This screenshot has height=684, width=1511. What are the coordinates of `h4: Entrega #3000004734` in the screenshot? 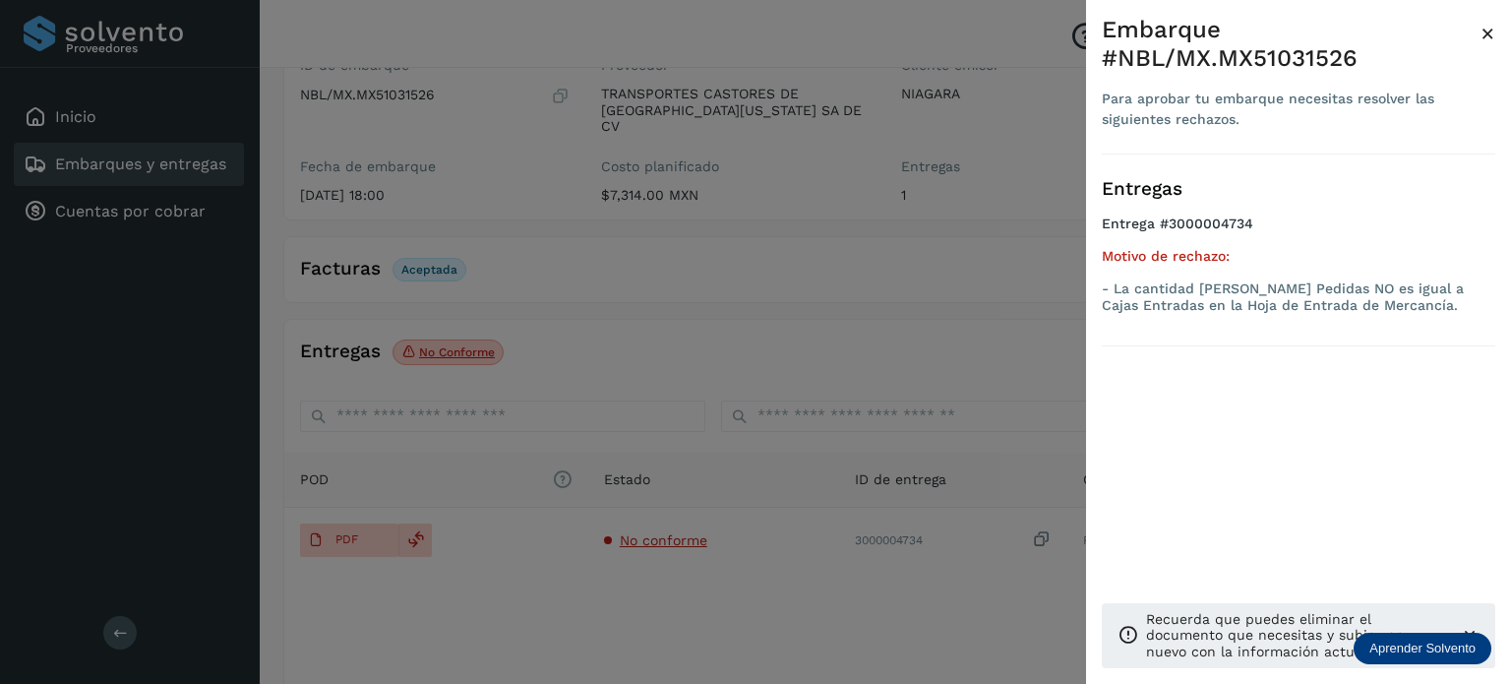 It's located at (1299, 231).